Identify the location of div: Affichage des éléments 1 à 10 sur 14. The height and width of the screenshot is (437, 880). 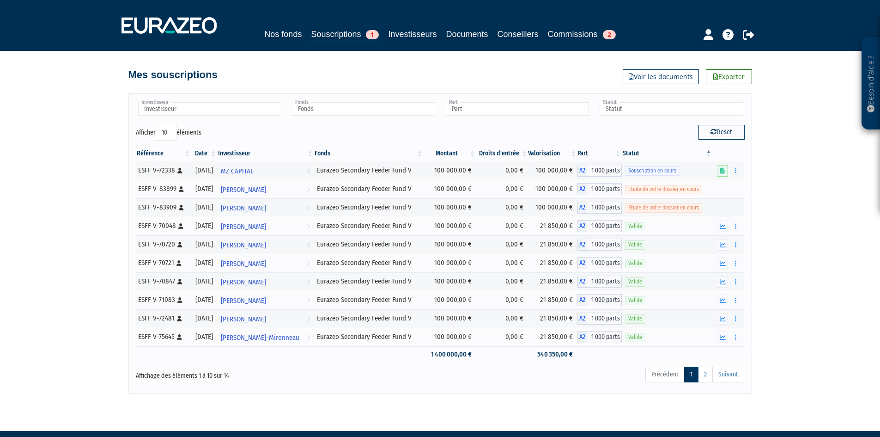
(259, 373).